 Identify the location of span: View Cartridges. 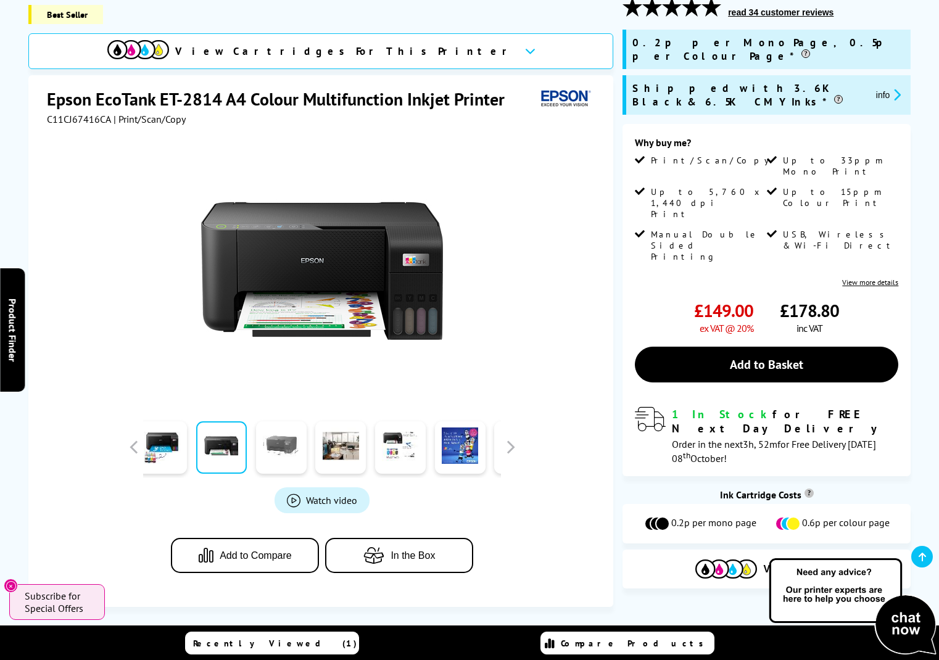
(800, 569).